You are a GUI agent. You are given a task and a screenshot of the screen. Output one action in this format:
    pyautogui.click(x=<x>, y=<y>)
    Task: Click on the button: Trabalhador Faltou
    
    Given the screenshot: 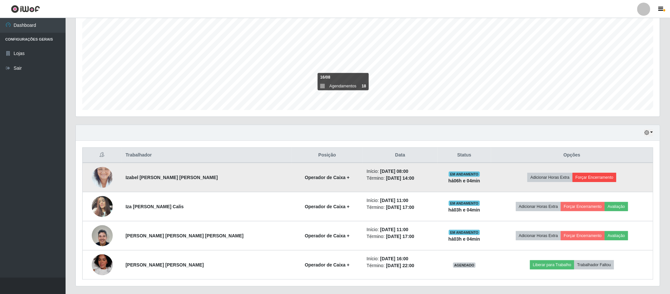 What is the action you would take?
    pyautogui.click(x=594, y=265)
    